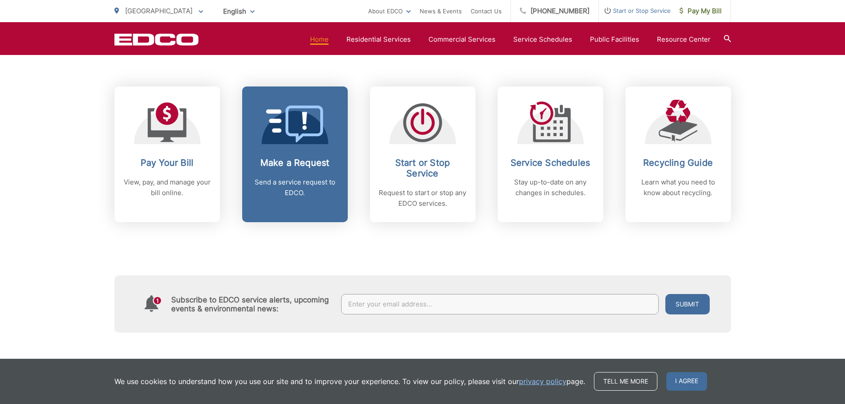 This screenshot has height=404, width=845. What do you see at coordinates (239, 11) in the screenshot?
I see `span: English` at bounding box center [239, 11].